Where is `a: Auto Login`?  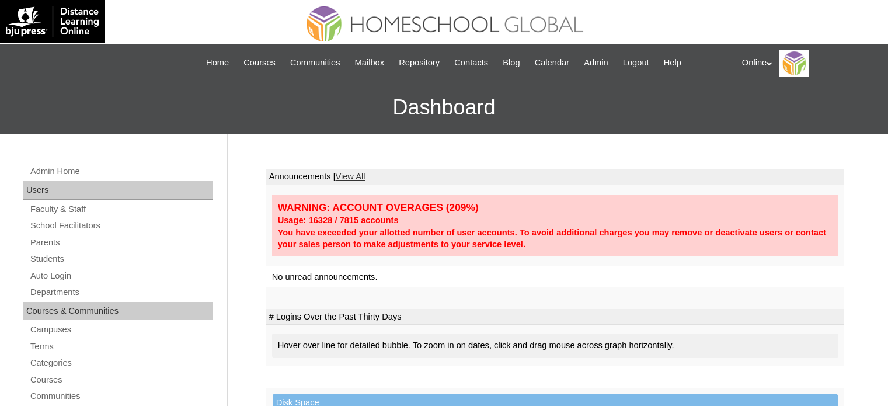 a: Auto Login is located at coordinates (121, 276).